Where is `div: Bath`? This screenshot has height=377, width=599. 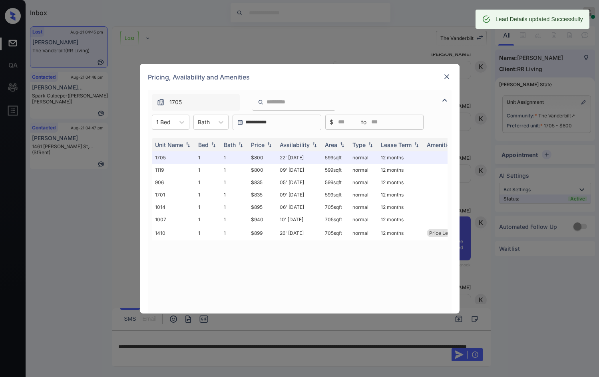 div: Bath is located at coordinates (230, 145).